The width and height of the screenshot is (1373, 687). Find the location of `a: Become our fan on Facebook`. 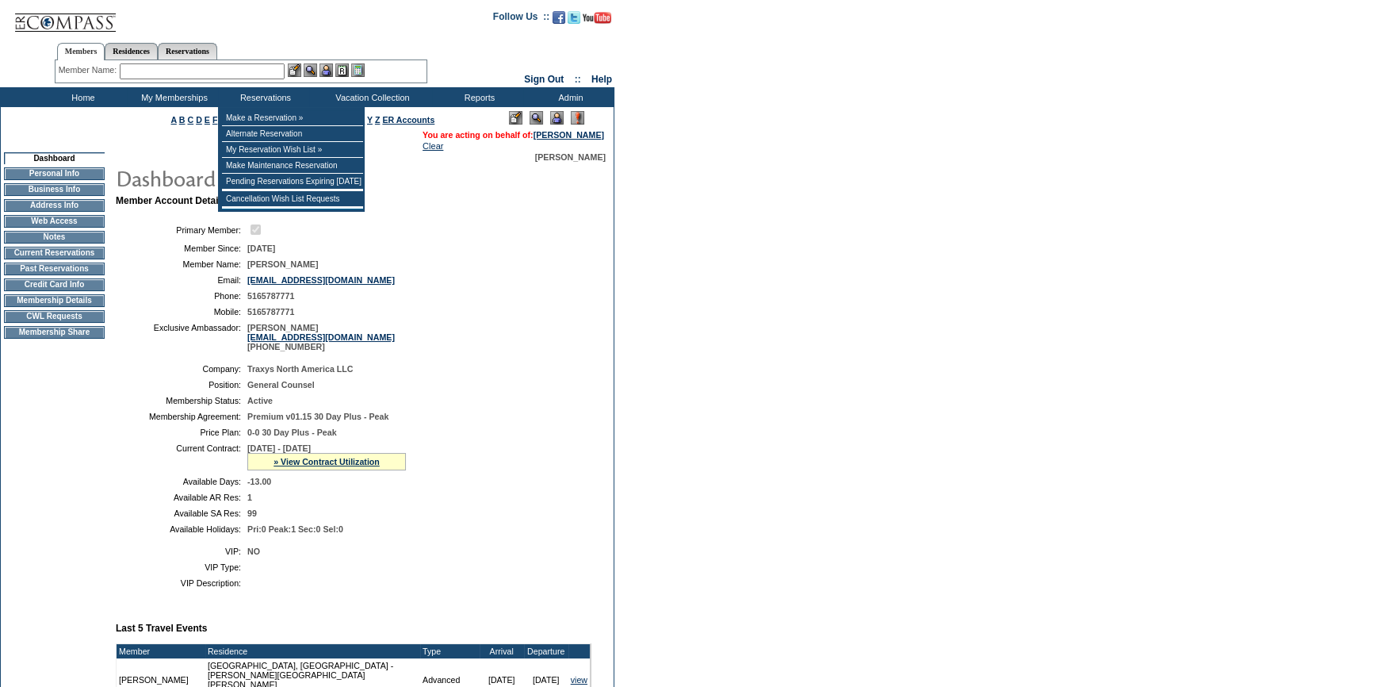

a: Become our fan on Facebook is located at coordinates (559, 21).